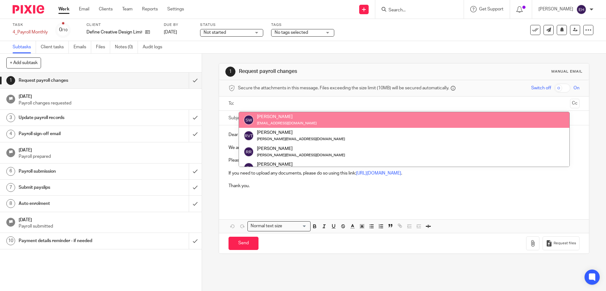 The width and height of the screenshot is (606, 291). I want to click on span: Secure the attachments in this message. Files exceeding the size limit (10MB) will be secured aut..., so click(343, 88).